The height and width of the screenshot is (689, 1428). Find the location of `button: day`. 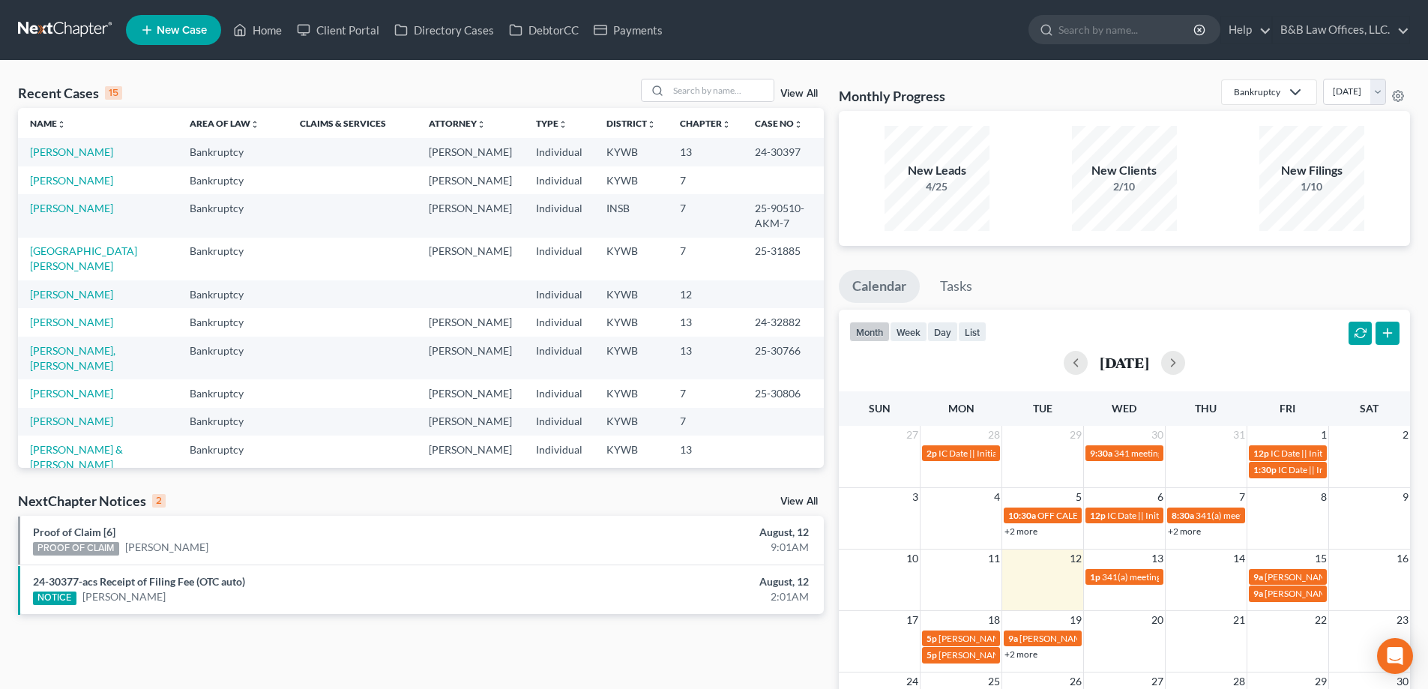

button: day is located at coordinates (942, 331).